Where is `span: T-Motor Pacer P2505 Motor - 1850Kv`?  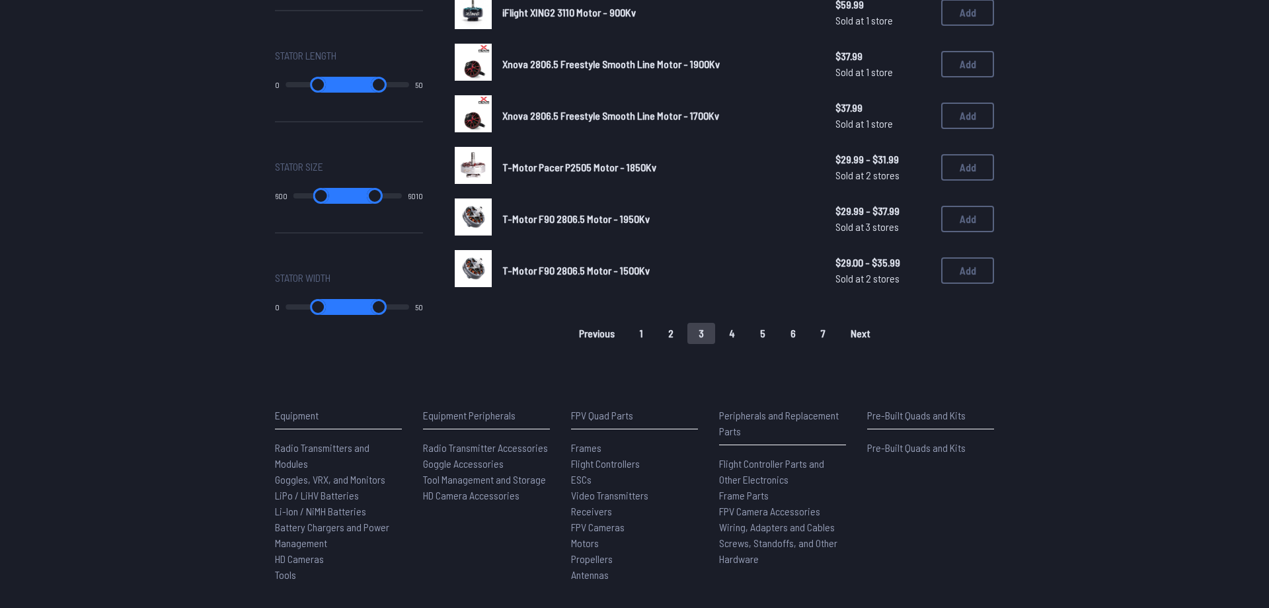 span: T-Motor Pacer P2505 Motor - 1850Kv is located at coordinates (579, 167).